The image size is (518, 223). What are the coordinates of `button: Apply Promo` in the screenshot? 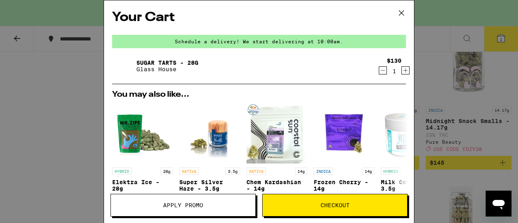 It's located at (183, 205).